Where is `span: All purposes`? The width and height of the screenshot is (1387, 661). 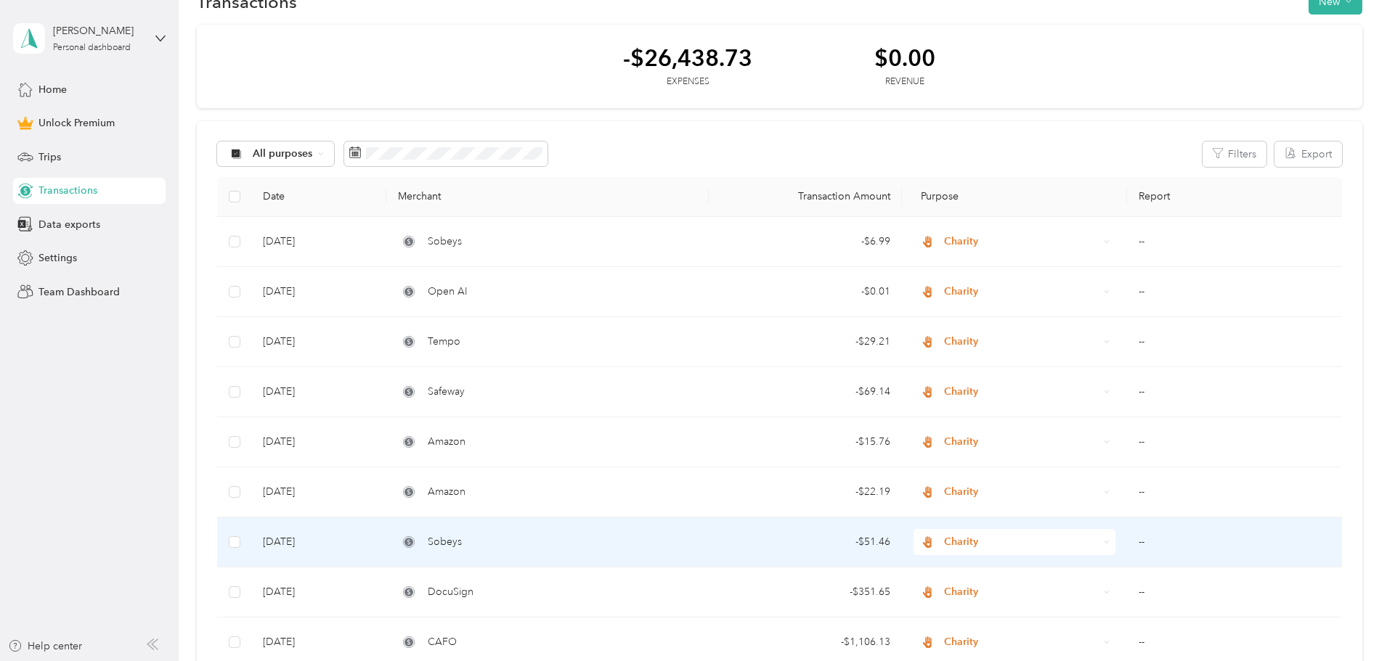
span: All purposes is located at coordinates (282, 154).